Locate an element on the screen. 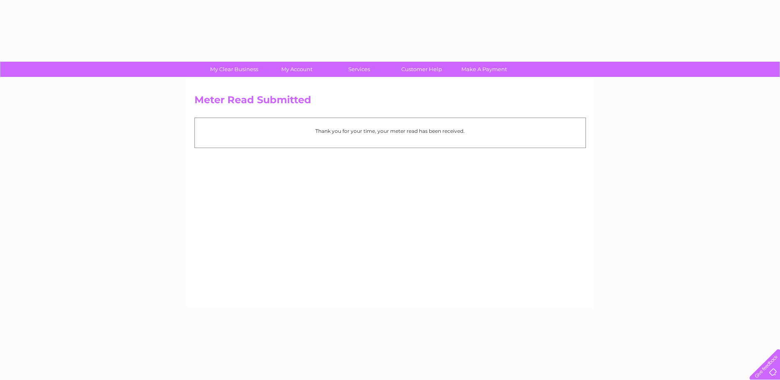 This screenshot has height=380, width=780. a: Customer Help is located at coordinates (422, 69).